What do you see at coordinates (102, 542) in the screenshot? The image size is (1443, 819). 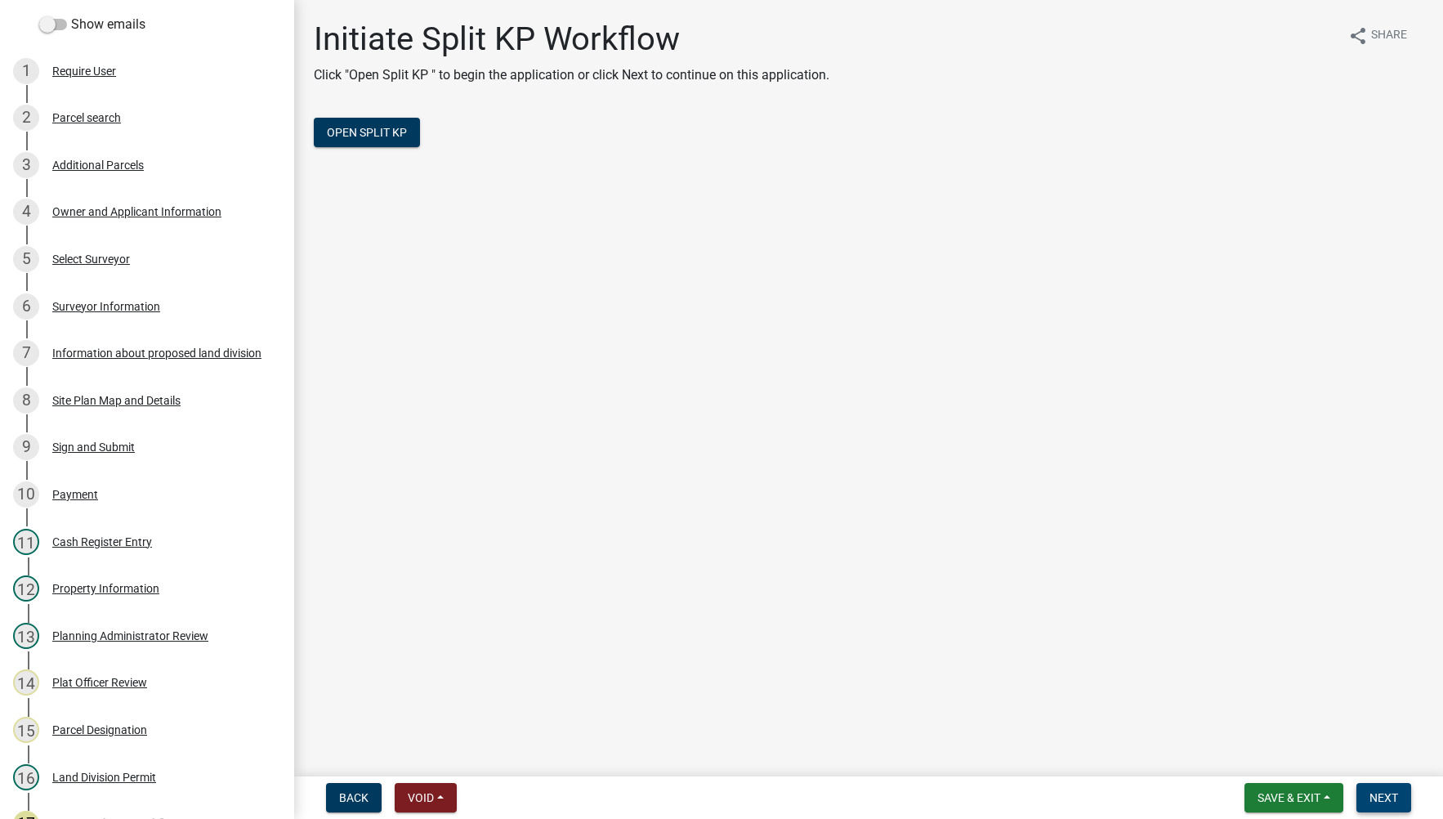 I see `div: Cash Register Entry` at bounding box center [102, 542].